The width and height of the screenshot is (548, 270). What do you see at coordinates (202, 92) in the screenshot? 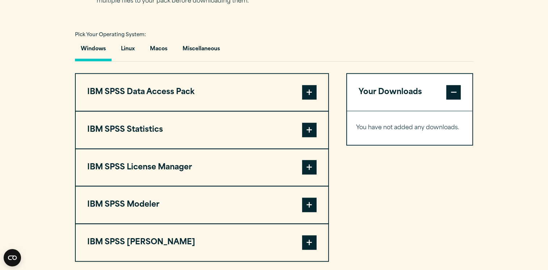
I see `button: IBM SPSS Data Access Pack` at bounding box center [202, 92].